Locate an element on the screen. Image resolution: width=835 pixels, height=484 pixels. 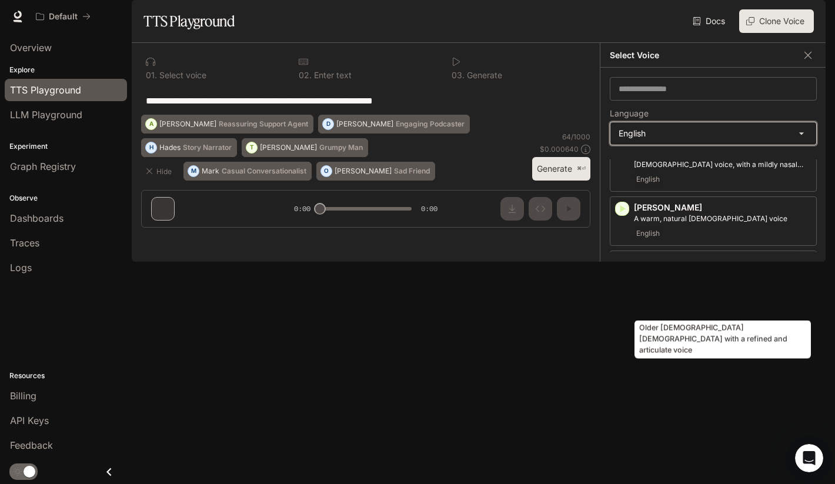
p: Enter text is located at coordinates (332, 75).